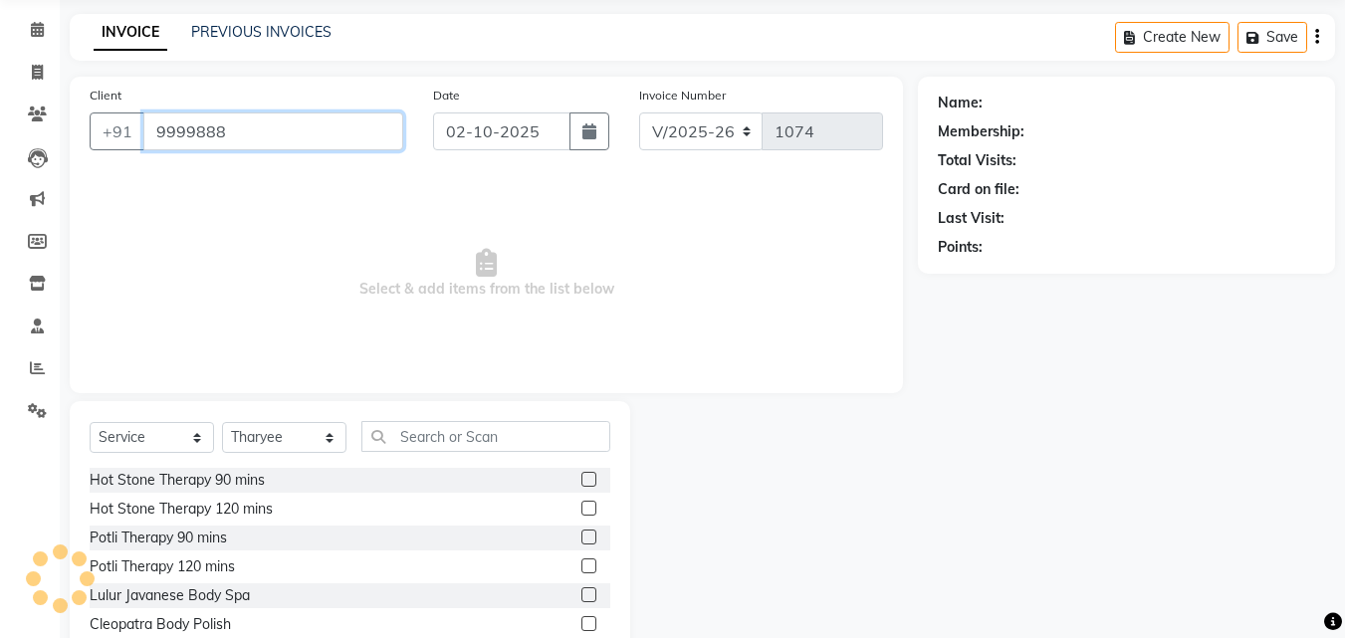 This screenshot has width=1345, height=638. What do you see at coordinates (486, 436) in the screenshot?
I see `input: Search or Scan` at bounding box center [486, 436].